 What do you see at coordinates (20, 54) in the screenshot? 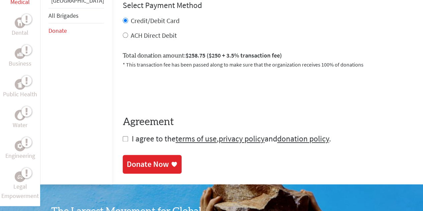
I see `div: Business` at bounding box center [20, 54].